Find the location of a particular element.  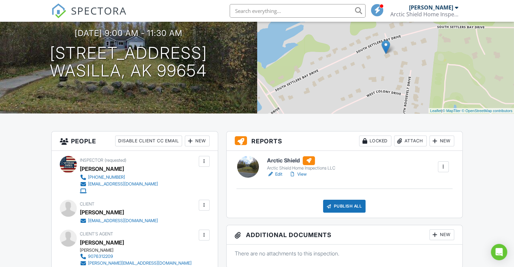

span: (requested) is located at coordinates (116, 160).